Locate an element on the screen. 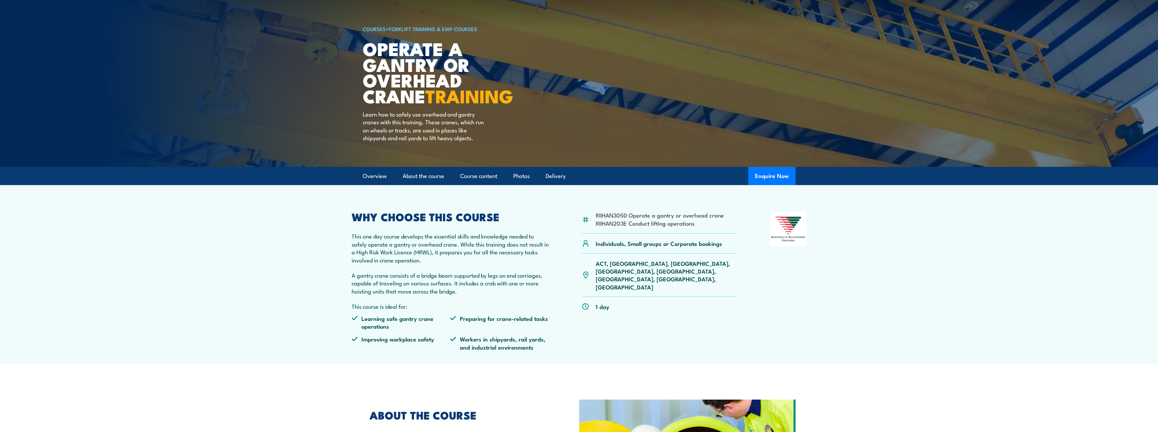 This screenshot has width=1158, height=432. p: A gantry crane consists of a bridge beam supported by legs on end carriages, capable of traveling... is located at coordinates (450, 283).